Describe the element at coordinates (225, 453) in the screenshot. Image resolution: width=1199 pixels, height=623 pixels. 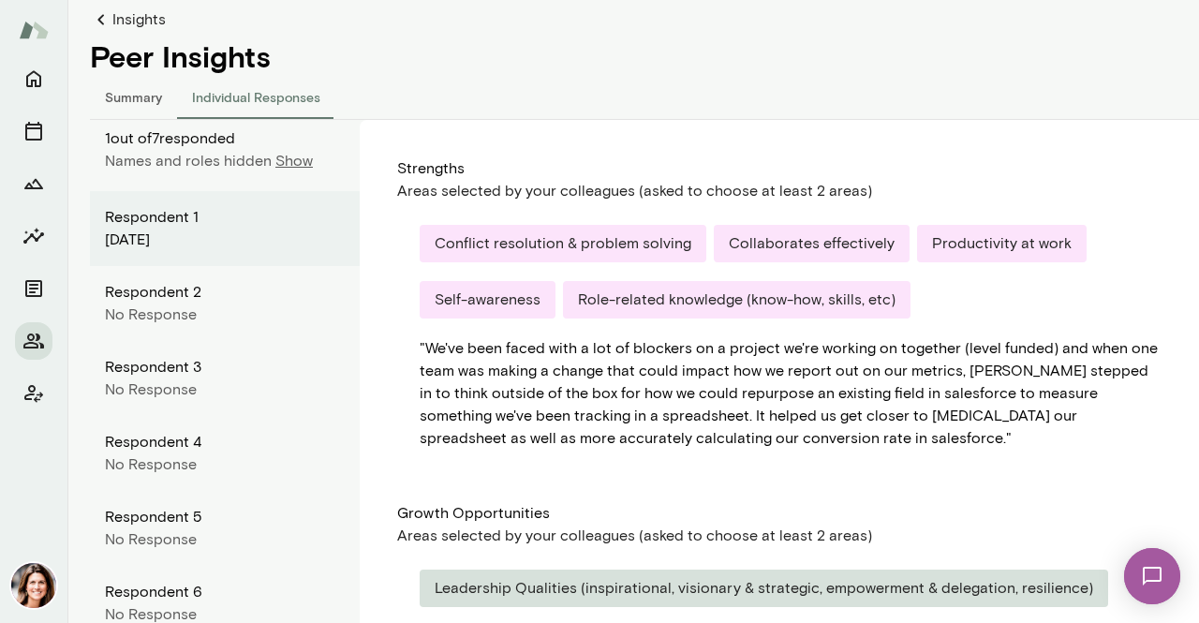
I see `div: Respondent 4No Response` at that location.